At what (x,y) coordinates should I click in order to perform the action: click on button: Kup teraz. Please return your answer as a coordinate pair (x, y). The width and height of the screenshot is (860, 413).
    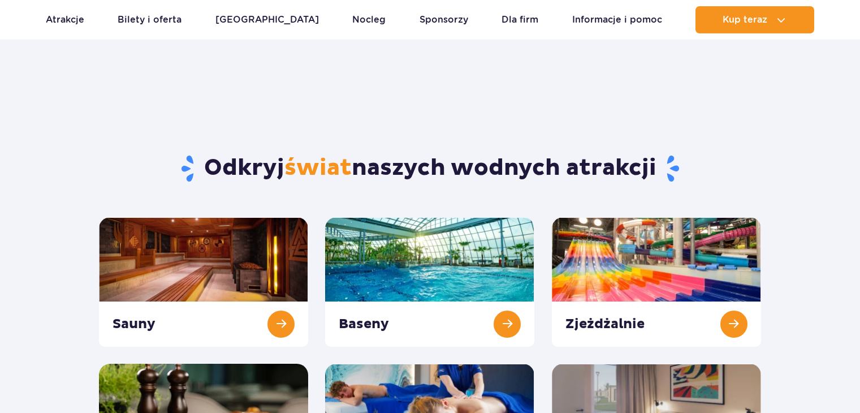
    Looking at the image, I should click on (755, 20).